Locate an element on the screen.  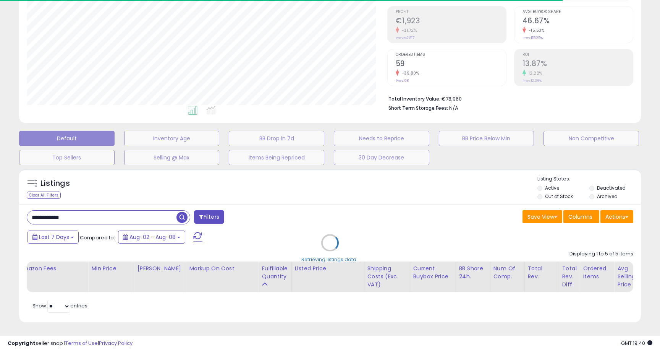
strong: Copyright is located at coordinates (21, 343).